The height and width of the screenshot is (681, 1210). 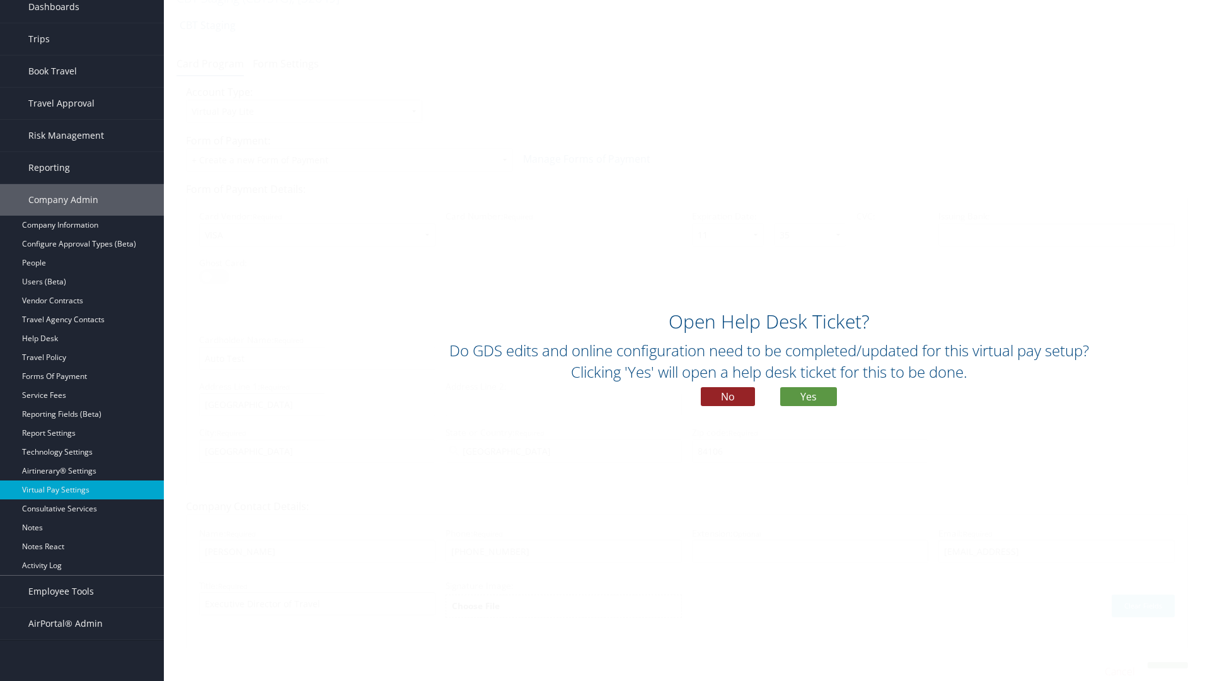 I want to click on span: Employee Tools, so click(x=61, y=591).